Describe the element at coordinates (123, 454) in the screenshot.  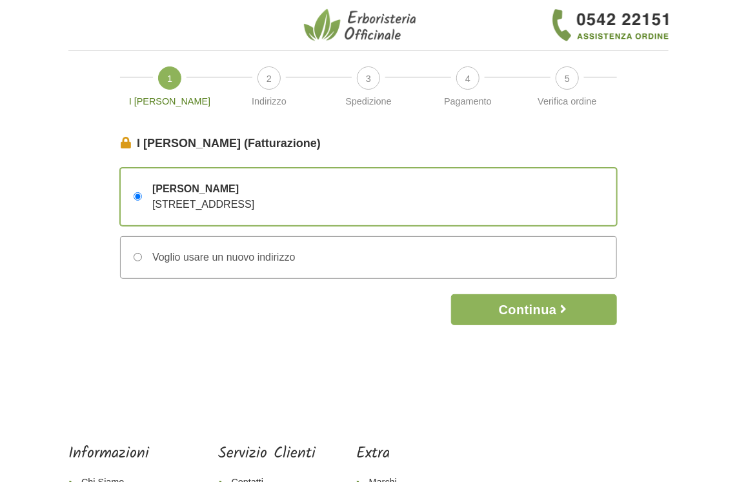
I see `h5: Informazioni` at that location.